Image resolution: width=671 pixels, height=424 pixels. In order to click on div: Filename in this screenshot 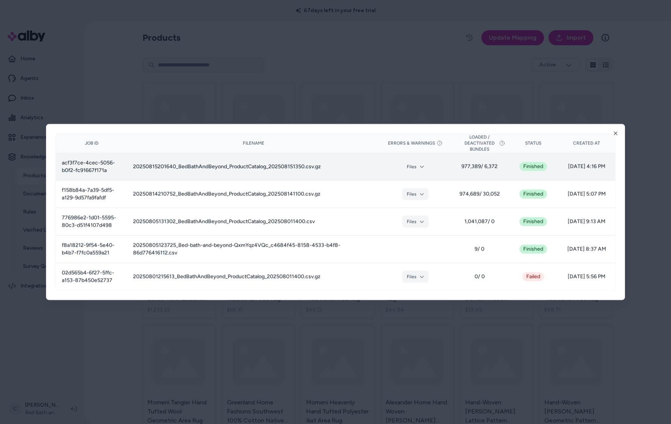, I will do `click(253, 143)`.